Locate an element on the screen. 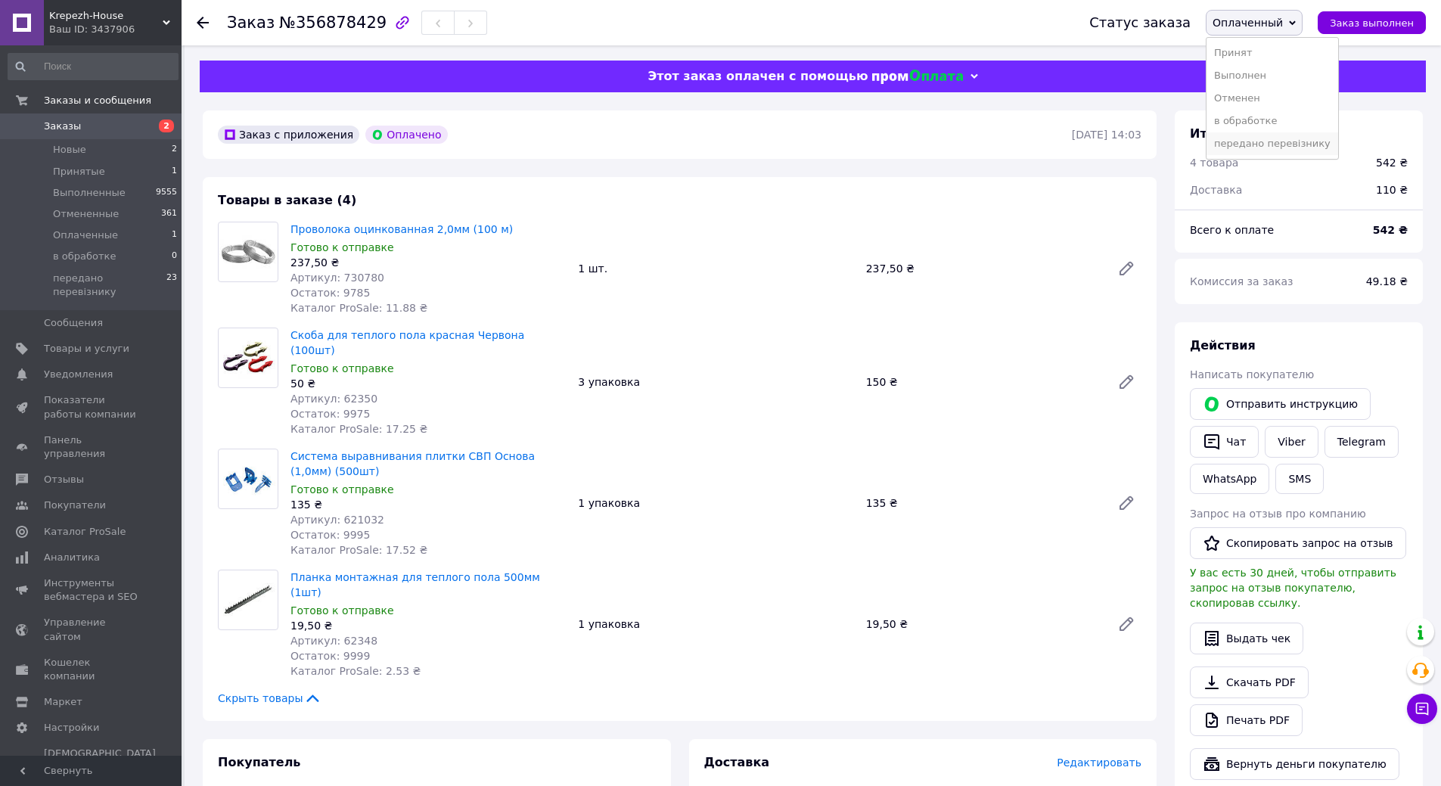 The image size is (1441, 786). span: 4 товара is located at coordinates (1214, 163).